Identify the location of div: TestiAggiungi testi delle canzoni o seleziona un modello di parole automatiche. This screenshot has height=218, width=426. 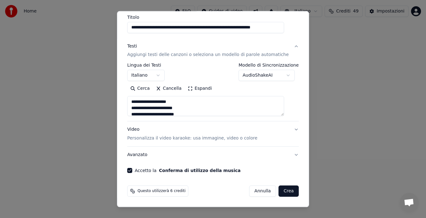
(213, 92).